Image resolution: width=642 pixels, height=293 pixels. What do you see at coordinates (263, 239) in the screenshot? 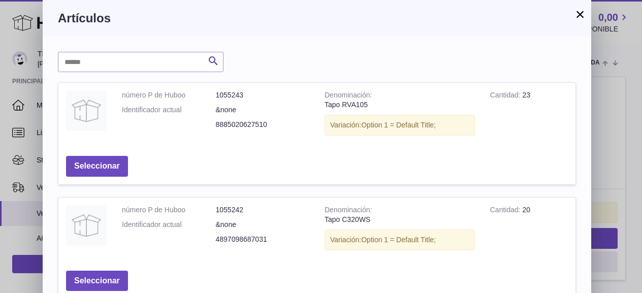
I see `dd: 4897098687031` at bounding box center [263, 239].